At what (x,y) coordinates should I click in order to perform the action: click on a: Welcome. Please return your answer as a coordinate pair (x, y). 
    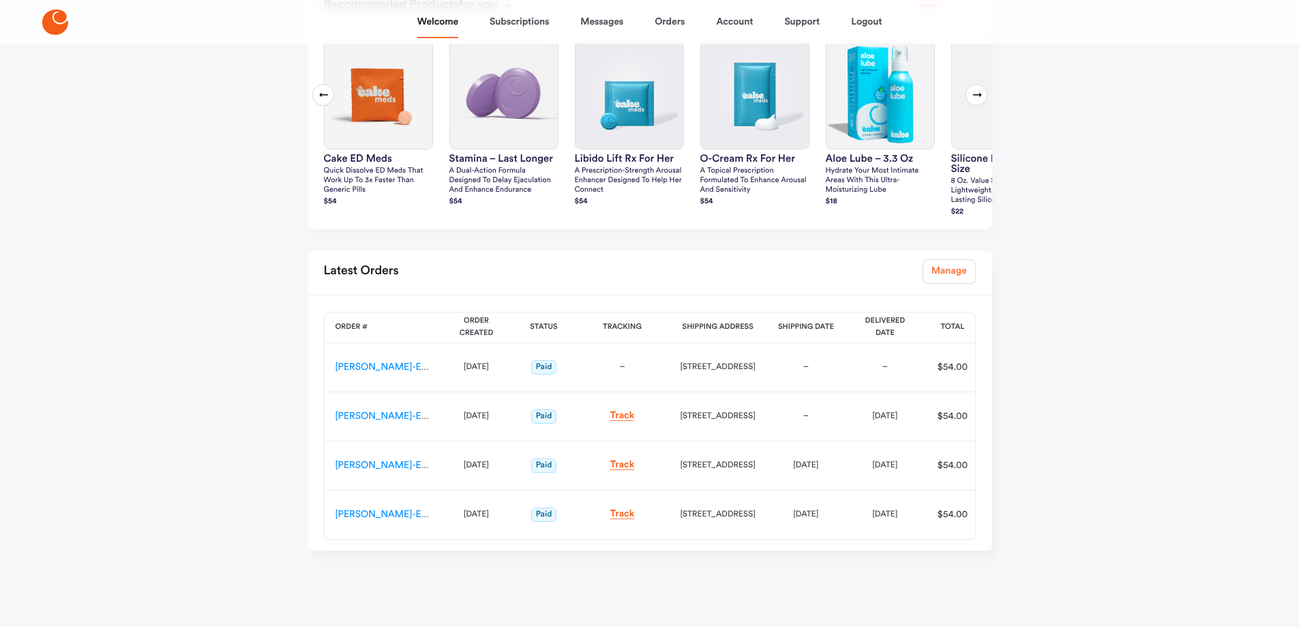
    Looking at the image, I should click on (438, 22).